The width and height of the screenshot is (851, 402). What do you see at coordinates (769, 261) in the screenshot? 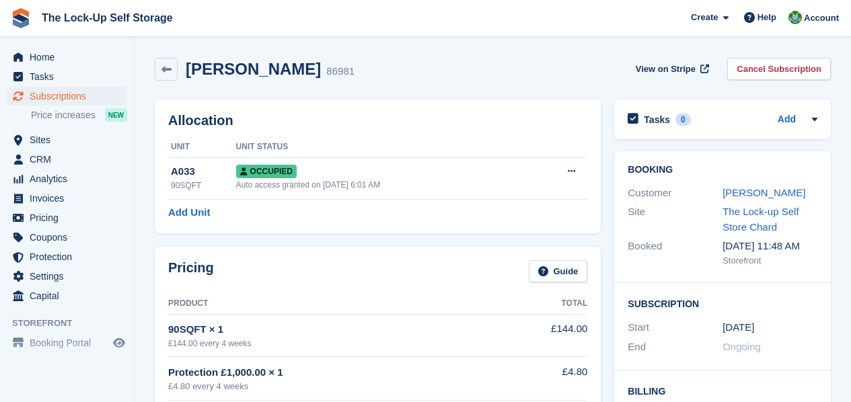
I see `div: Storefront` at bounding box center [769, 261].